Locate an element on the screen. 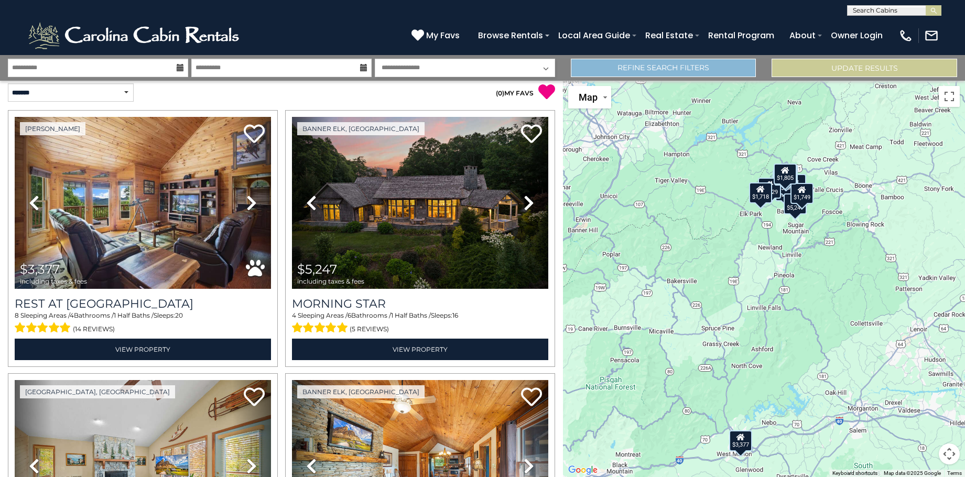 The image size is (965, 477). img: thumbnail_164747674.jpeg is located at coordinates (143, 203).